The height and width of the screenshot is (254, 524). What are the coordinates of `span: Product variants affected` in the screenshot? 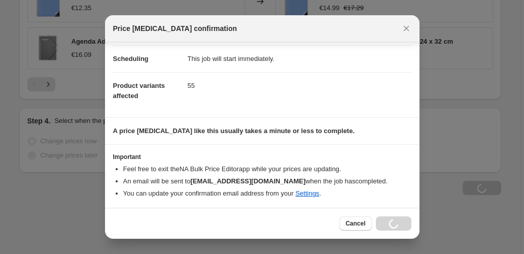 It's located at (139, 90).